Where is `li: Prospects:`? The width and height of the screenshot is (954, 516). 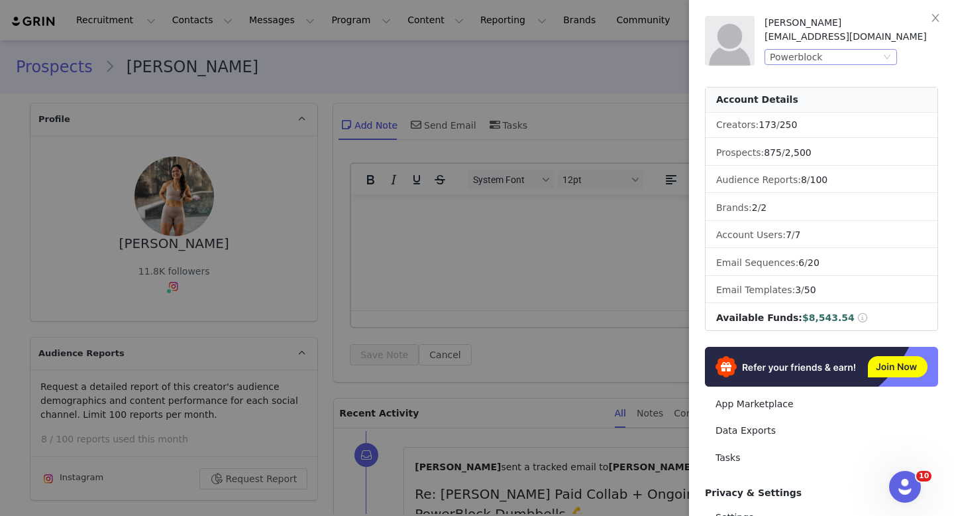 li: Prospects: is located at coordinates (822, 153).